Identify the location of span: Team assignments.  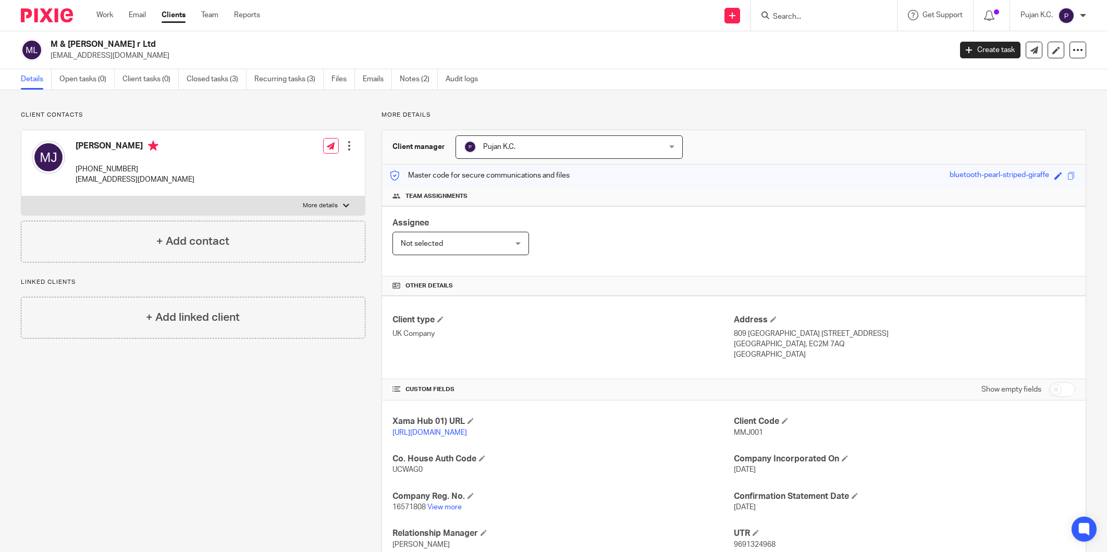
(436, 196).